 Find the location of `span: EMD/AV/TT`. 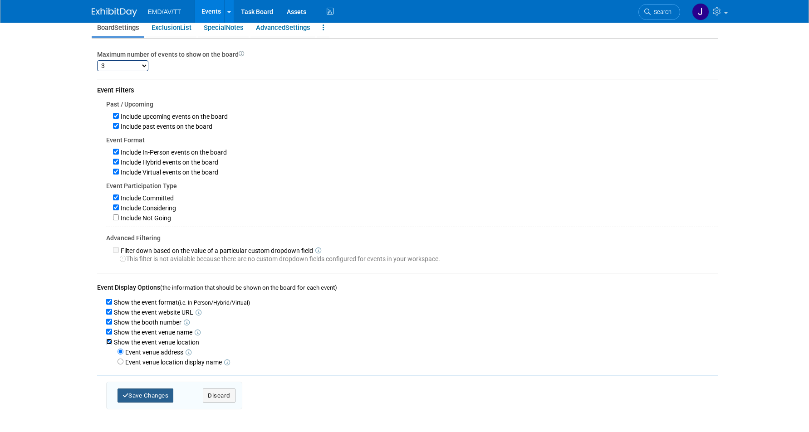

span: EMD/AV/TT is located at coordinates (165, 12).